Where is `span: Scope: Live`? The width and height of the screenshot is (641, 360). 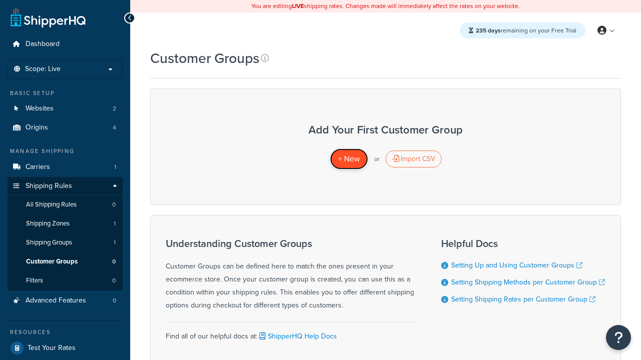
span: Scope: Live is located at coordinates (43, 69).